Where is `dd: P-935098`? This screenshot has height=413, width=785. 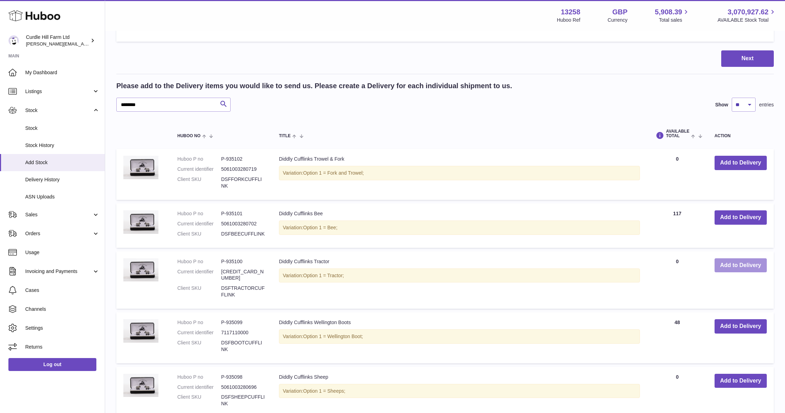 dd: P-935098 is located at coordinates (243, 377).